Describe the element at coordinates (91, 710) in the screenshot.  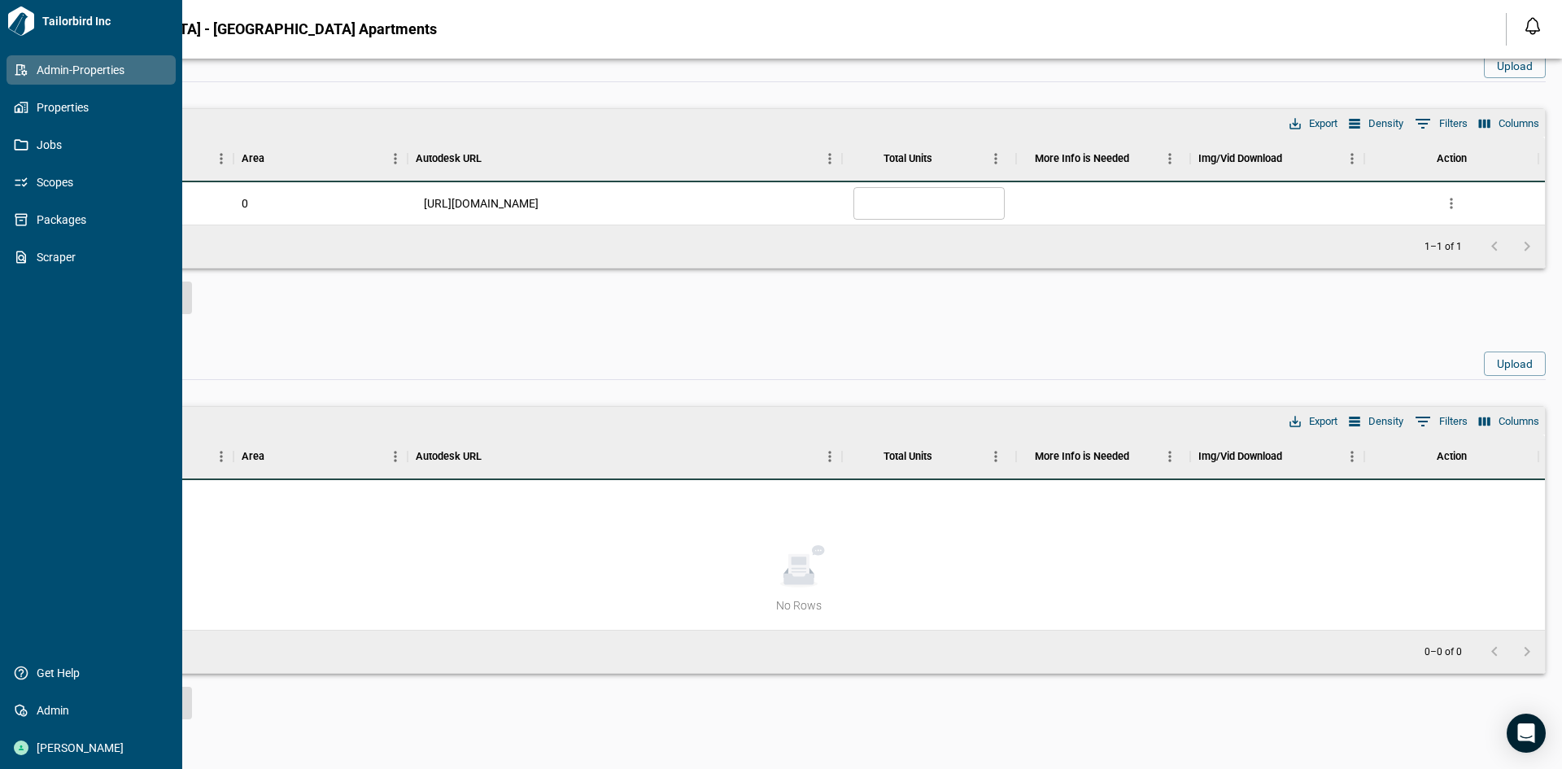
I see `a: Admin` at that location.